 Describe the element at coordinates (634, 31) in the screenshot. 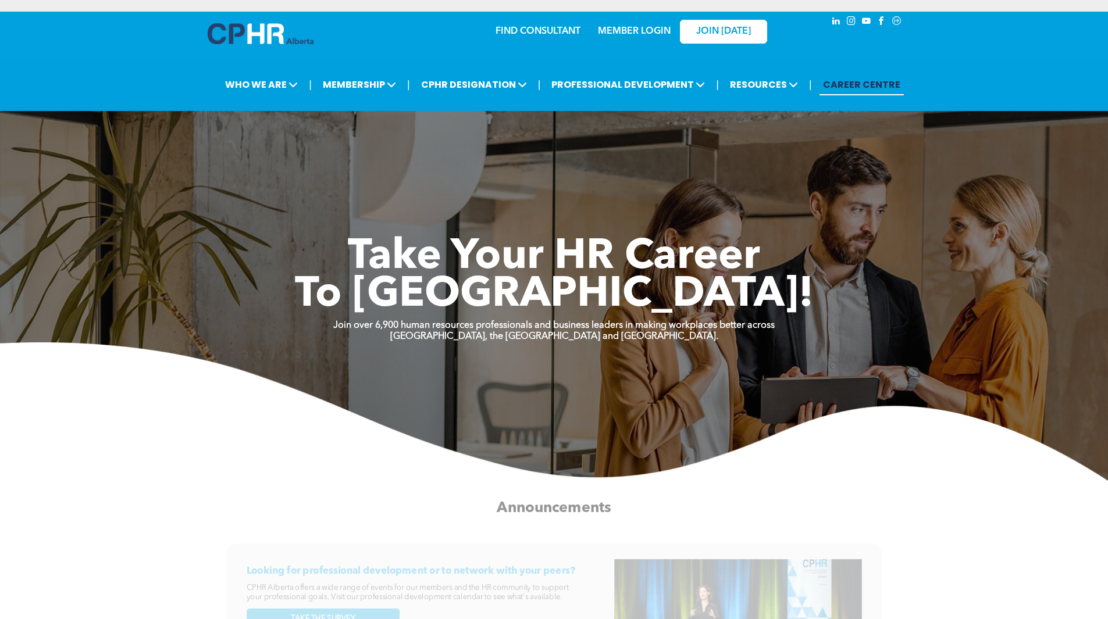

I see `a: MEMBER LOGIN` at that location.